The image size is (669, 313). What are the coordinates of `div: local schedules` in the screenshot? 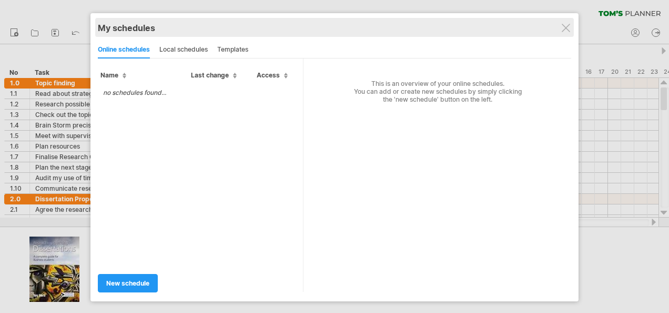 It's located at (184, 50).